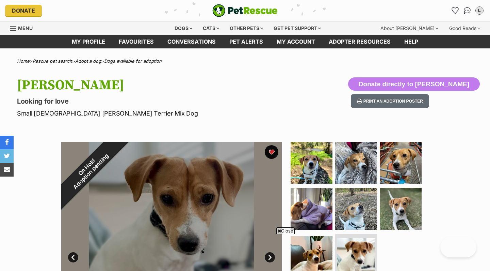 The image size is (490, 271). What do you see at coordinates (411, 42) in the screenshot?
I see `a: Help` at bounding box center [411, 42].